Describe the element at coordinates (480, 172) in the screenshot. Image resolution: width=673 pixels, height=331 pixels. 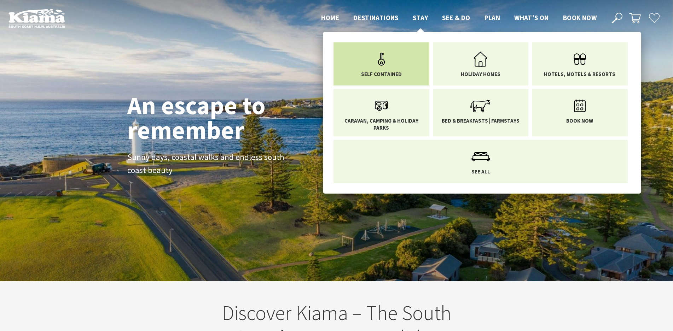
I see `span: See All` at that location.